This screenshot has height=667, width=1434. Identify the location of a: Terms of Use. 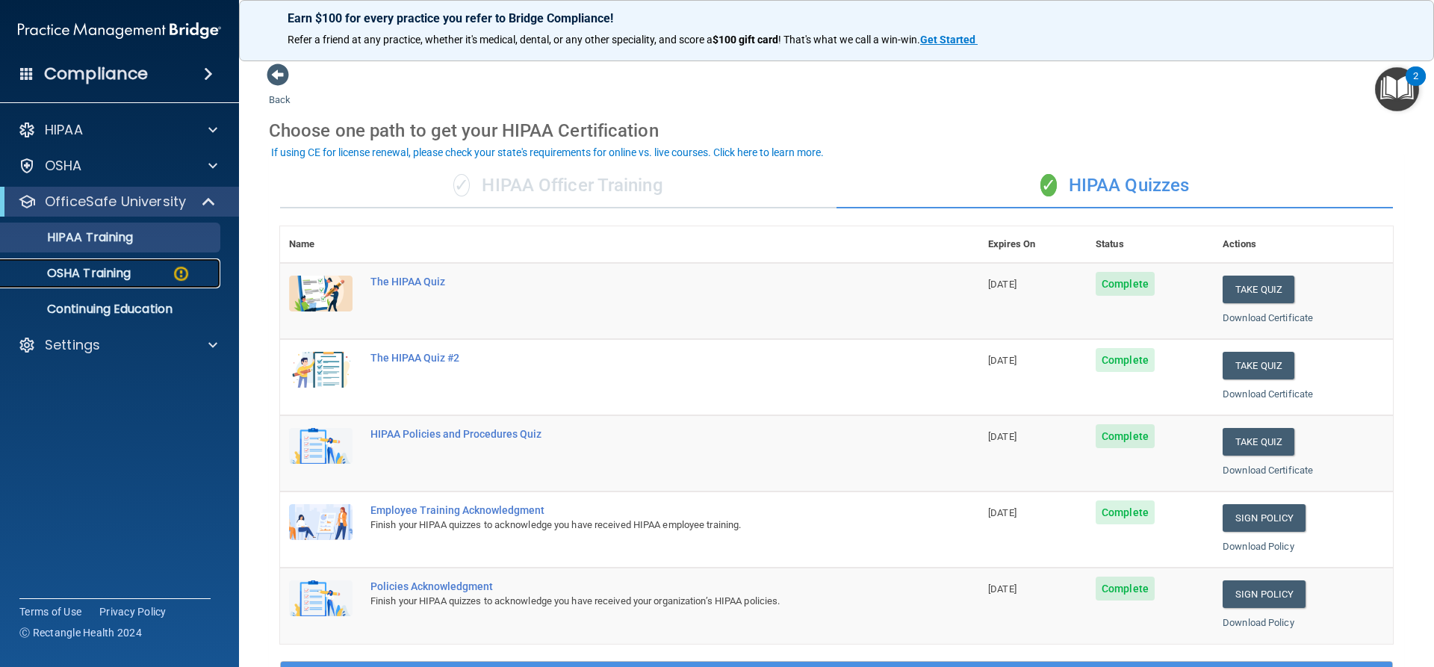
(50, 612).